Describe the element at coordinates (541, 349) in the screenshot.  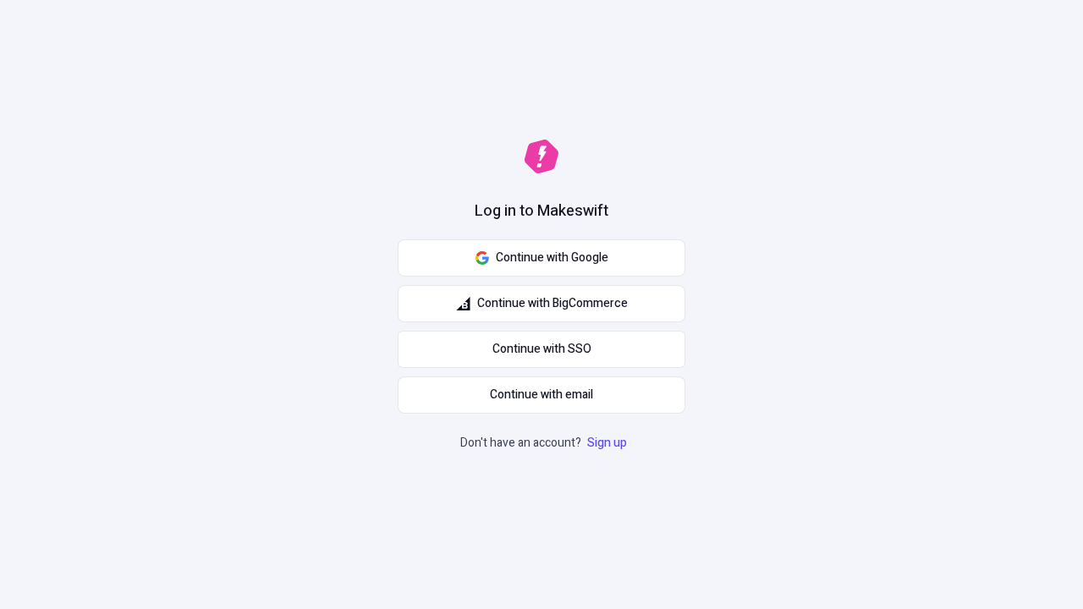
I see `a: Continue with SSO` at that location.